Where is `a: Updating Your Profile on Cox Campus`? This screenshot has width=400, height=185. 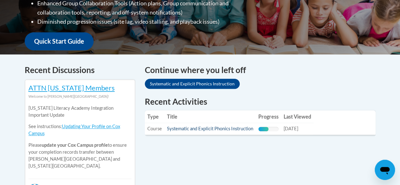
a: Updating Your Profile on Cox Campus is located at coordinates (74, 130).